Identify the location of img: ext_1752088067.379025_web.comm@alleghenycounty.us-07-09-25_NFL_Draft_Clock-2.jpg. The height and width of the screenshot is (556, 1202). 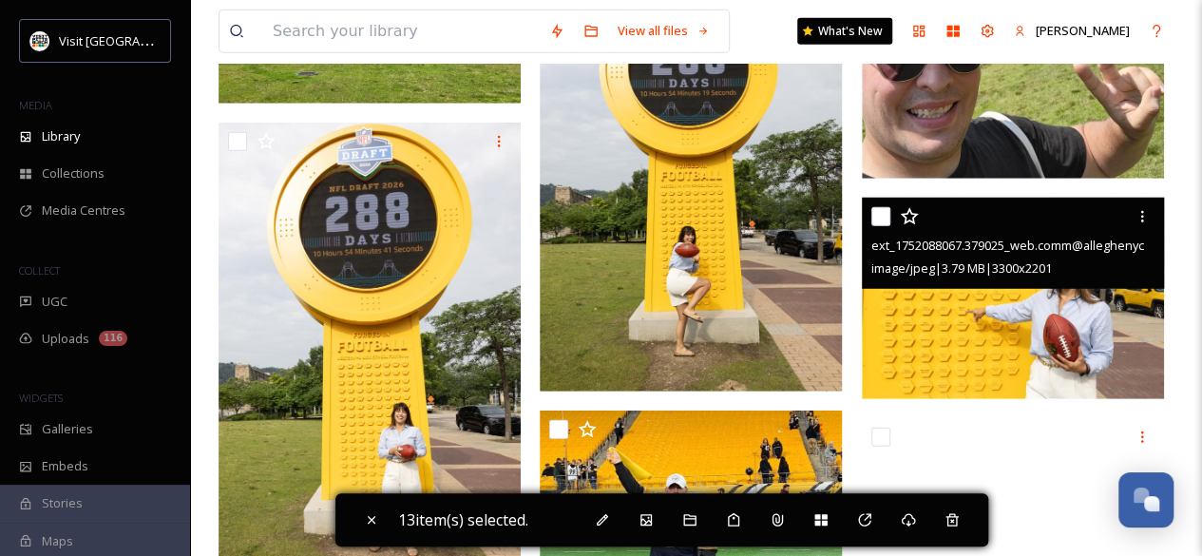
(1013, 298).